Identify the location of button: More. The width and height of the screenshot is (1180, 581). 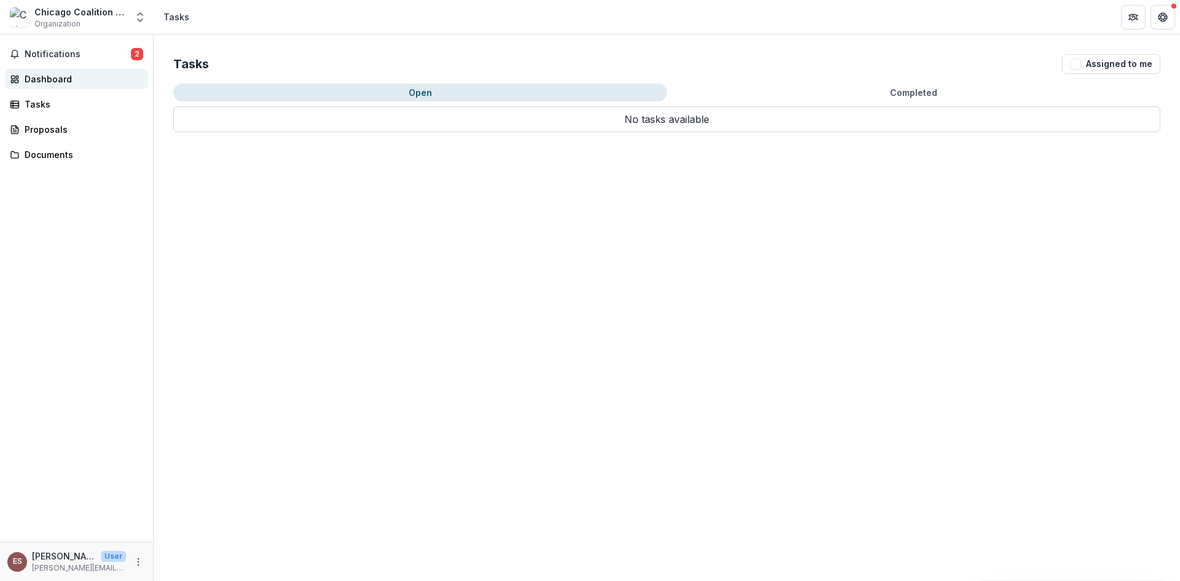
(138, 562).